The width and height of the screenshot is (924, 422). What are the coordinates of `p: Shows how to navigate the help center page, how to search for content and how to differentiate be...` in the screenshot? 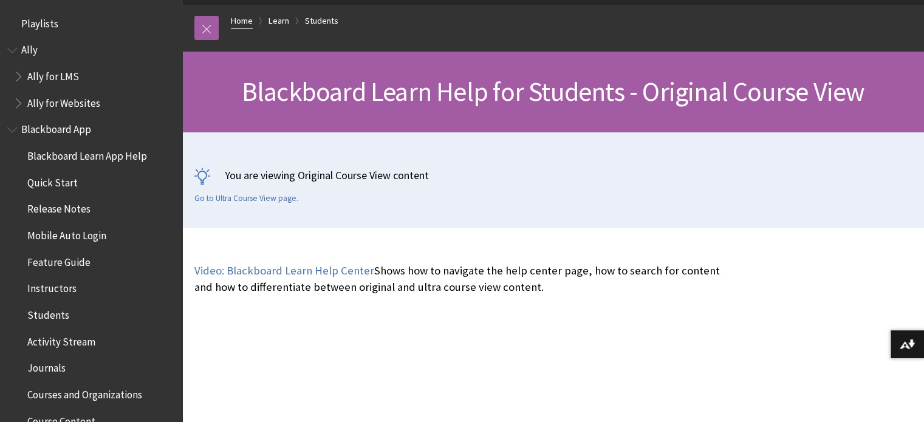 It's located at (463, 279).